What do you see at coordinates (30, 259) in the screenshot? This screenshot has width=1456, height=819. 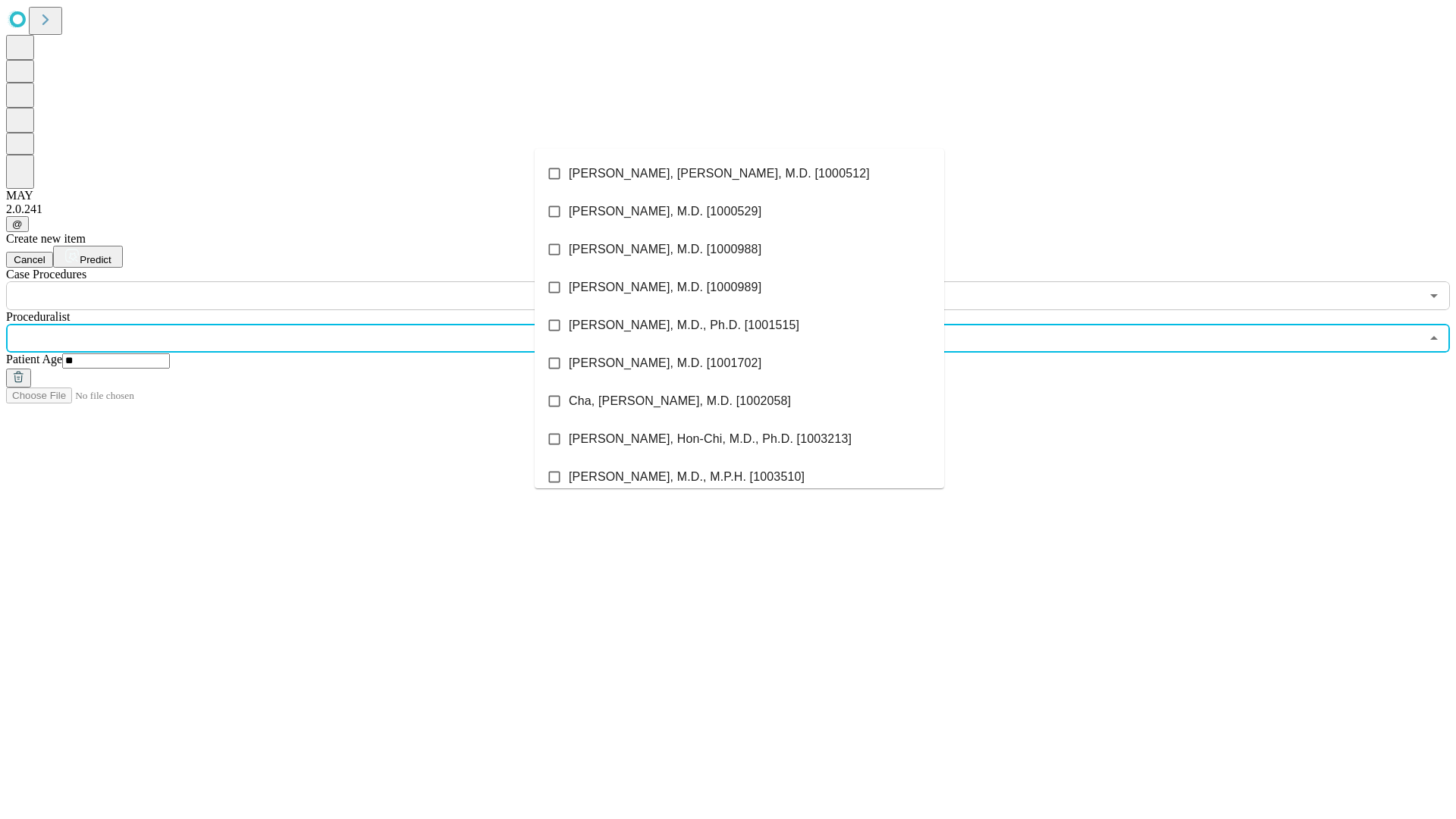 I see `span: Cancel` at bounding box center [30, 259].